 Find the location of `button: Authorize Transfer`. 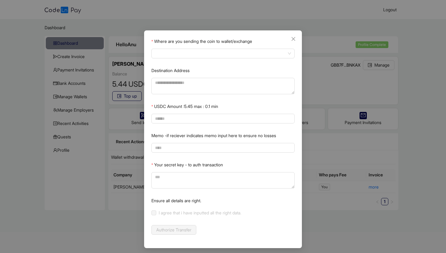

button: Authorize Transfer is located at coordinates (174, 230).